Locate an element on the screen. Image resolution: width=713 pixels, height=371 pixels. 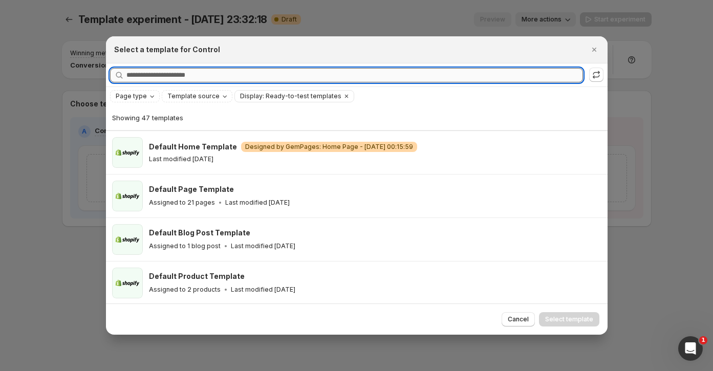
h3: Default Page Template is located at coordinates (191, 189).